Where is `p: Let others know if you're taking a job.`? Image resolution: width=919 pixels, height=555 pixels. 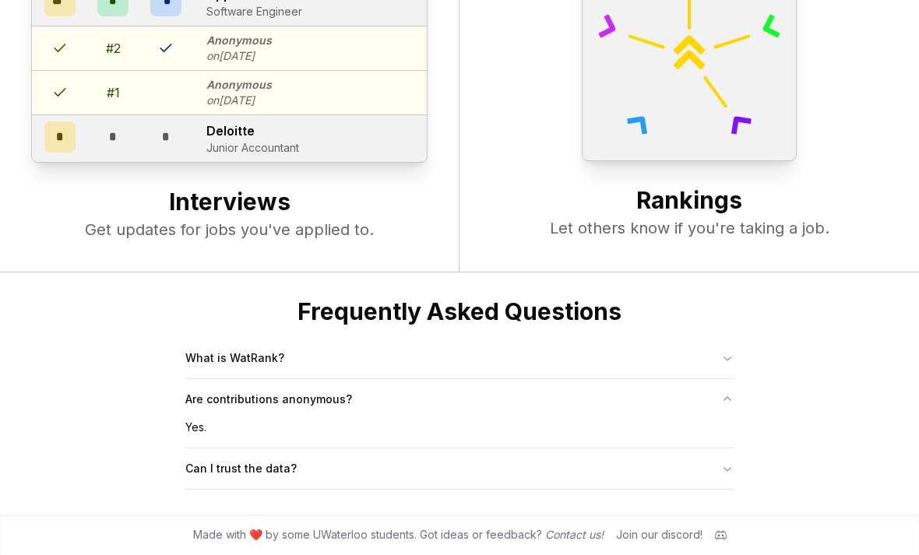 p: Let others know if you're taking a job. is located at coordinates (689, 228).